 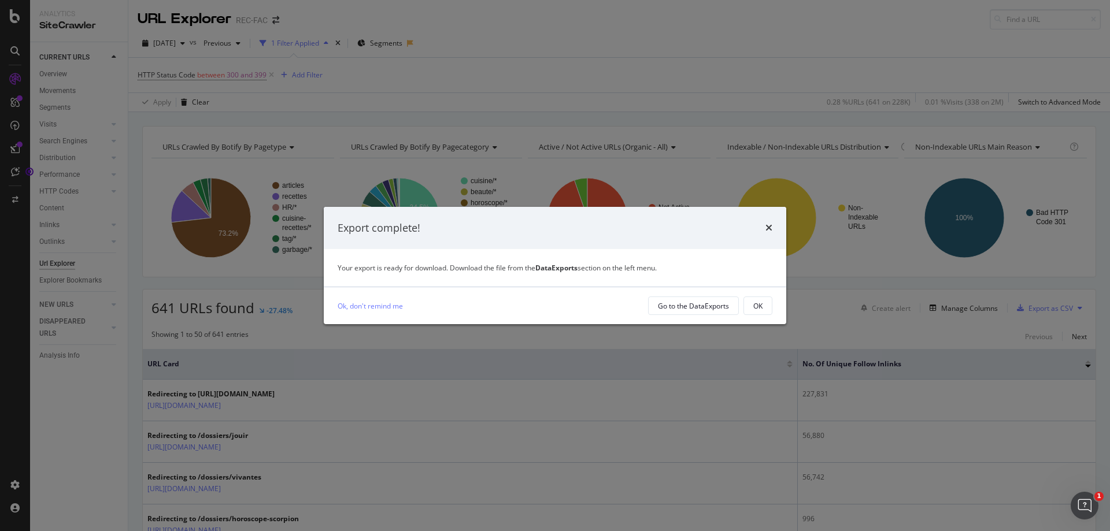 What do you see at coordinates (555, 266) in the screenshot?
I see `div: modal` at bounding box center [555, 266].